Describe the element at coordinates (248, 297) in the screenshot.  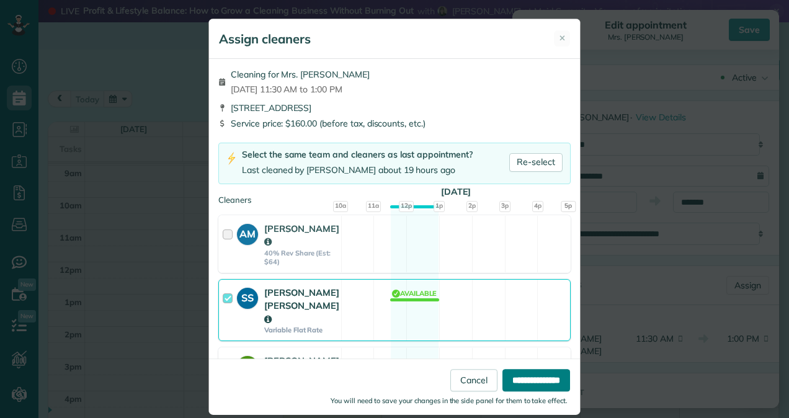
I see `strong: SS` at that location.